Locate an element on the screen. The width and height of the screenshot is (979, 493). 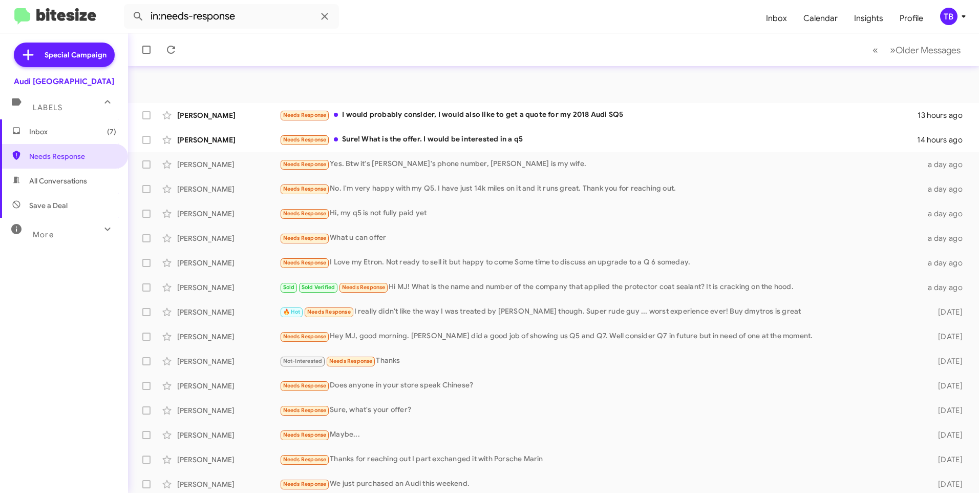
span: Sold is located at coordinates (289, 287).